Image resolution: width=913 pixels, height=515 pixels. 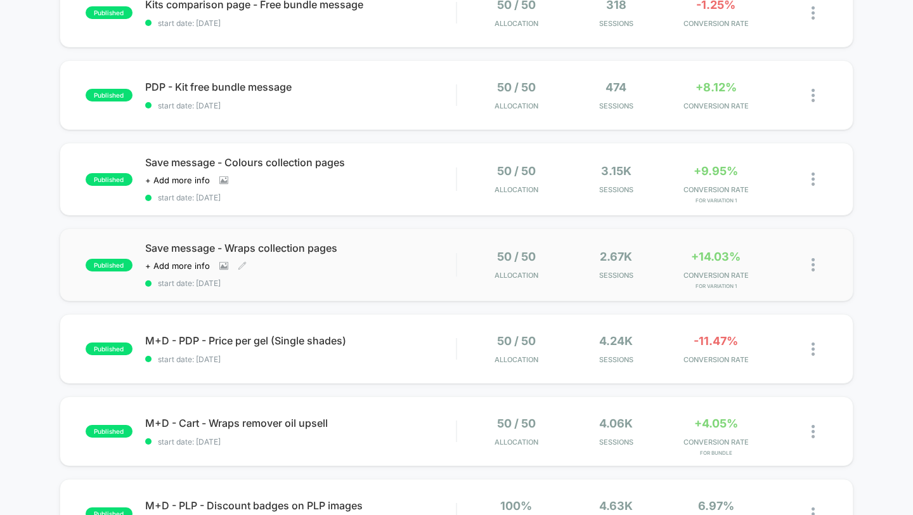 What do you see at coordinates (300, 162) in the screenshot?
I see `span: Save message - Colours collection pages` at bounding box center [300, 162].